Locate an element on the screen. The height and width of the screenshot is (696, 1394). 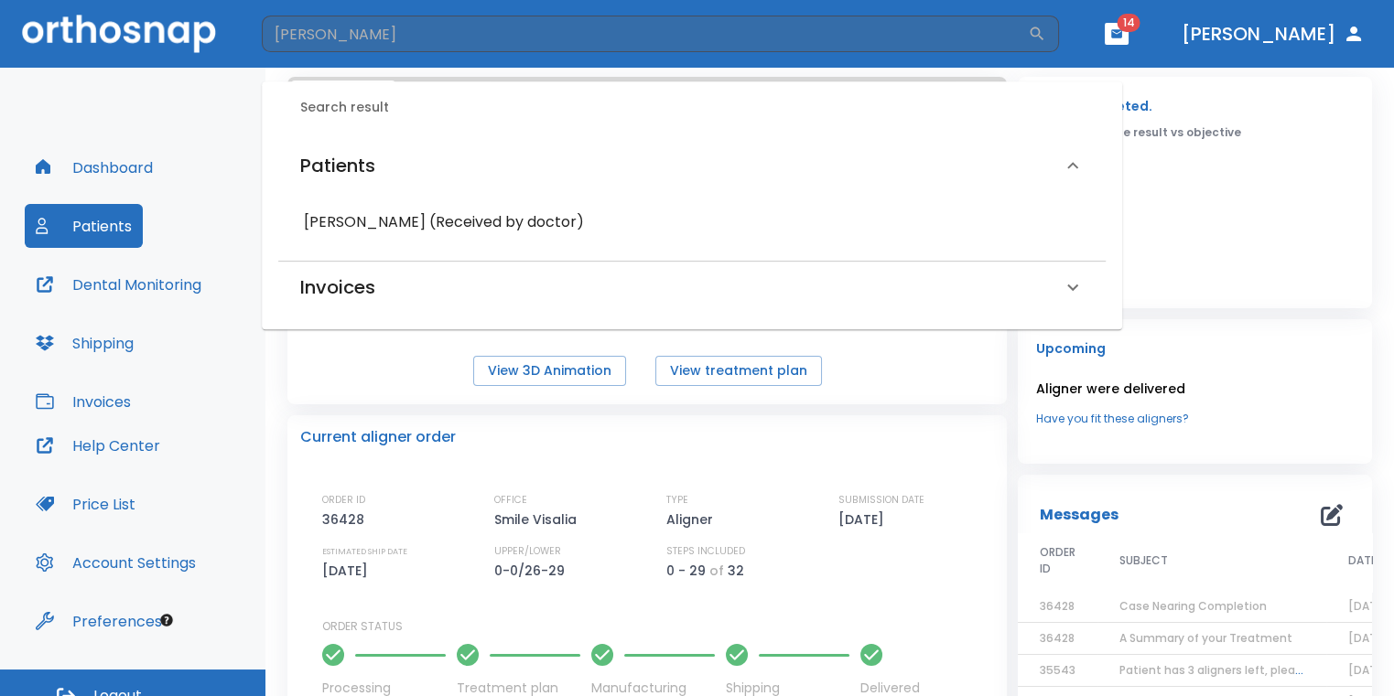
p: Upcoming is located at coordinates (1194, 349).